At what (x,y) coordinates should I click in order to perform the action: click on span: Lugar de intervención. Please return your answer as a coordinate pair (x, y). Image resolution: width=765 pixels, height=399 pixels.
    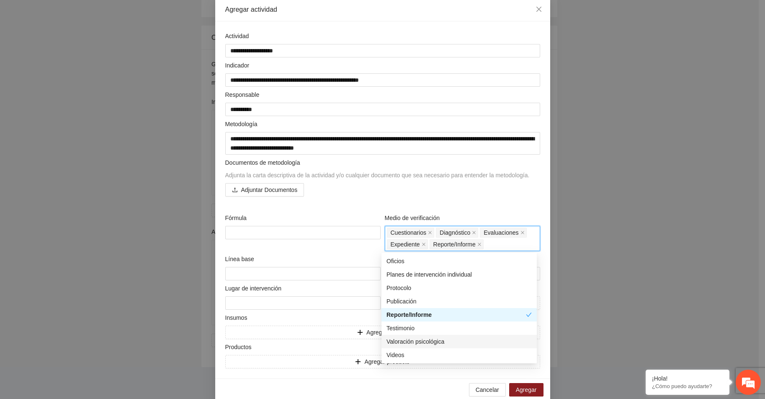
    Looking at the image, I should click on (255, 288).